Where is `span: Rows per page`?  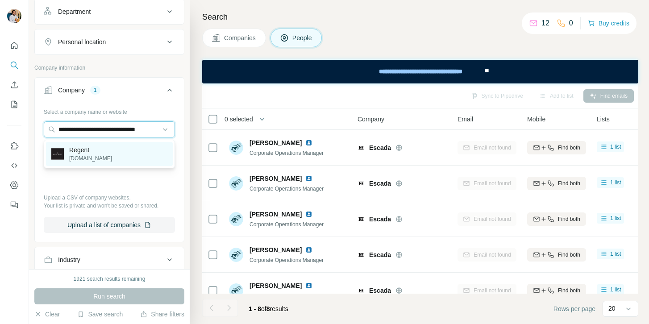 span: Rows per page is located at coordinates (575, 309).